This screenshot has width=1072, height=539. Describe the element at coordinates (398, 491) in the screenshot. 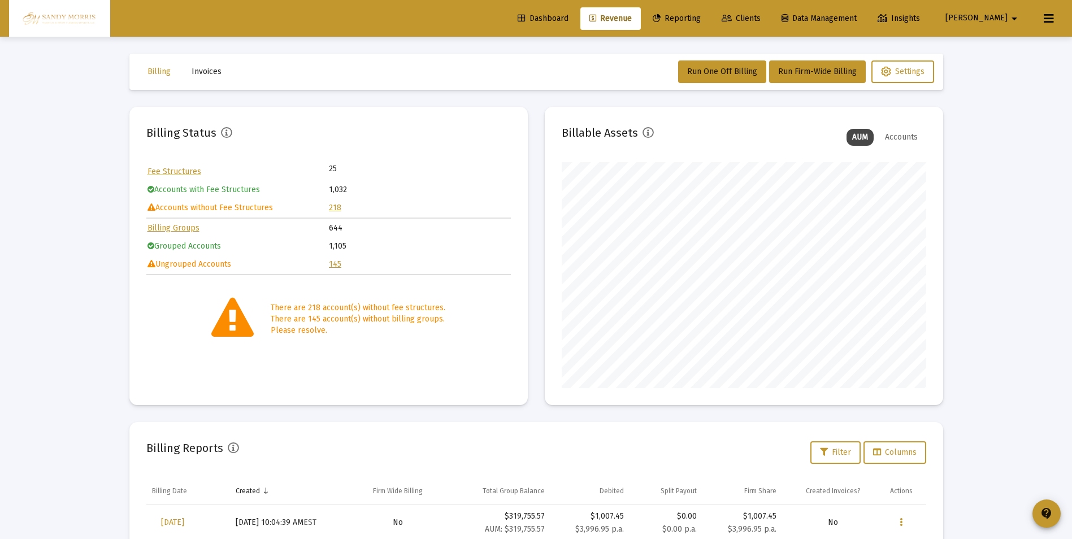

I see `div: Firm Wide Billing` at that location.